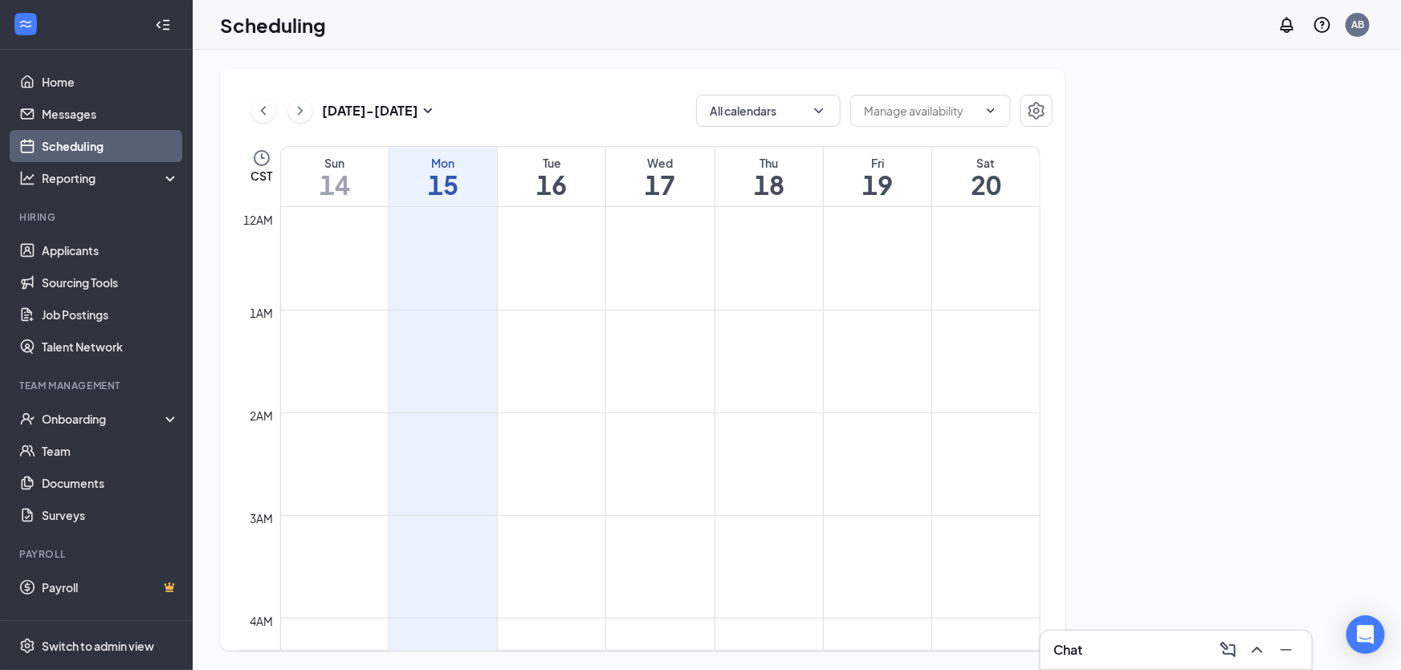 Image resolution: width=1401 pixels, height=670 pixels. I want to click on a: Job Postings, so click(110, 315).